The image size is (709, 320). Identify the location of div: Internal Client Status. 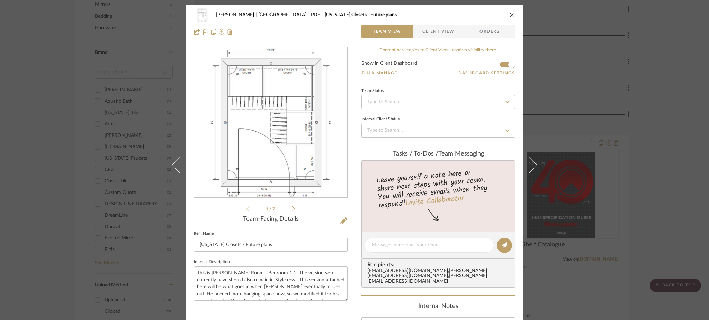
(380, 119).